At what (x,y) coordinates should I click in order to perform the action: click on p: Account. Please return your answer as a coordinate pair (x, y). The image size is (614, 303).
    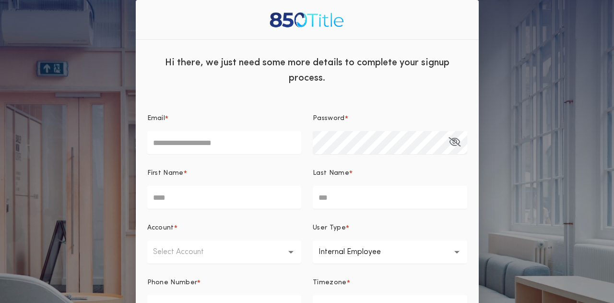
    Looking at the image, I should click on (161, 228).